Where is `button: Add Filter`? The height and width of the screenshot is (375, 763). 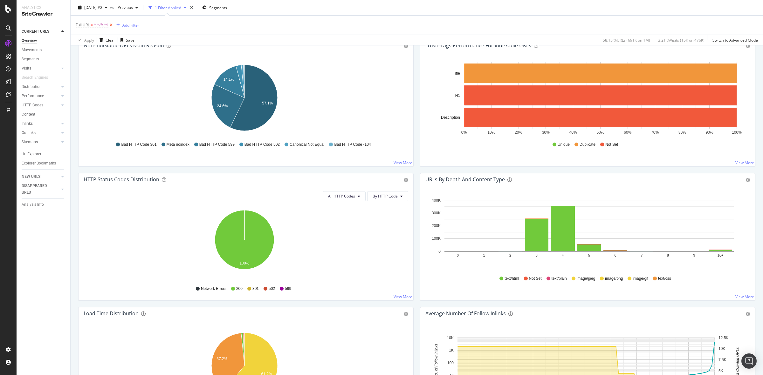 button: Add Filter is located at coordinates (126, 25).